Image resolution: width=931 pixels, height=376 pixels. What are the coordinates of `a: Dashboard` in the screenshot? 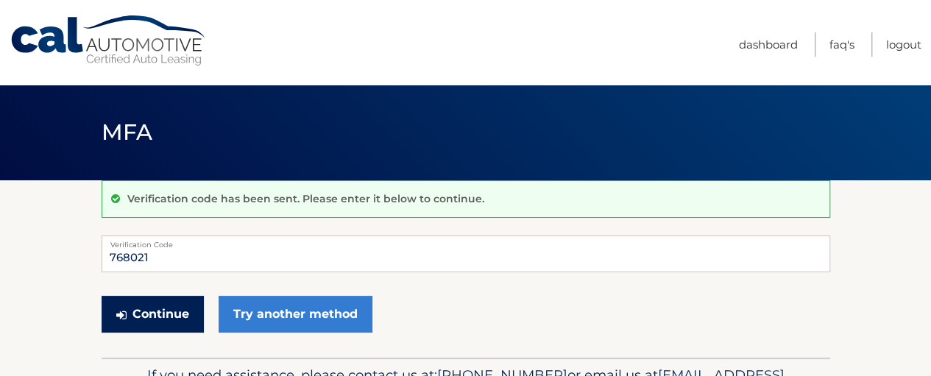 It's located at (769, 44).